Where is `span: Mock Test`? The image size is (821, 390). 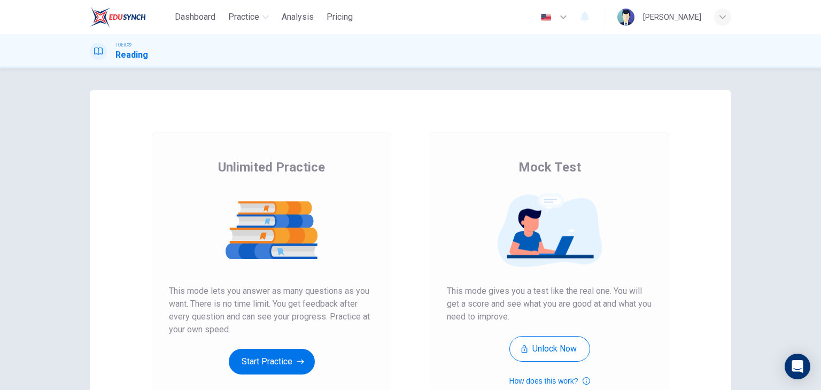
span: Mock Test is located at coordinates (549, 167).